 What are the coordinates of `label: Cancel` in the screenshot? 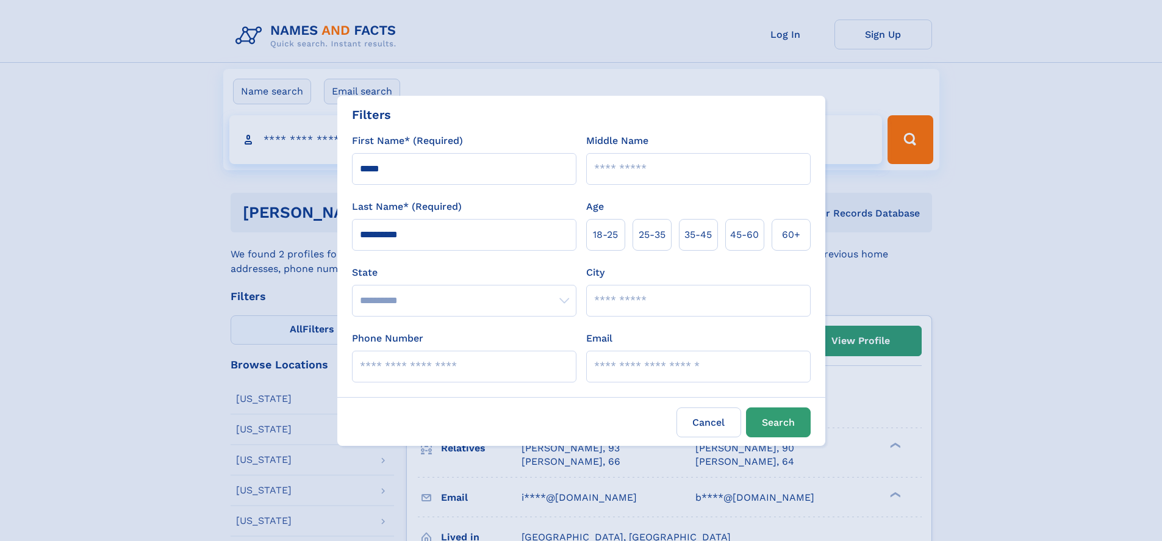 It's located at (709, 422).